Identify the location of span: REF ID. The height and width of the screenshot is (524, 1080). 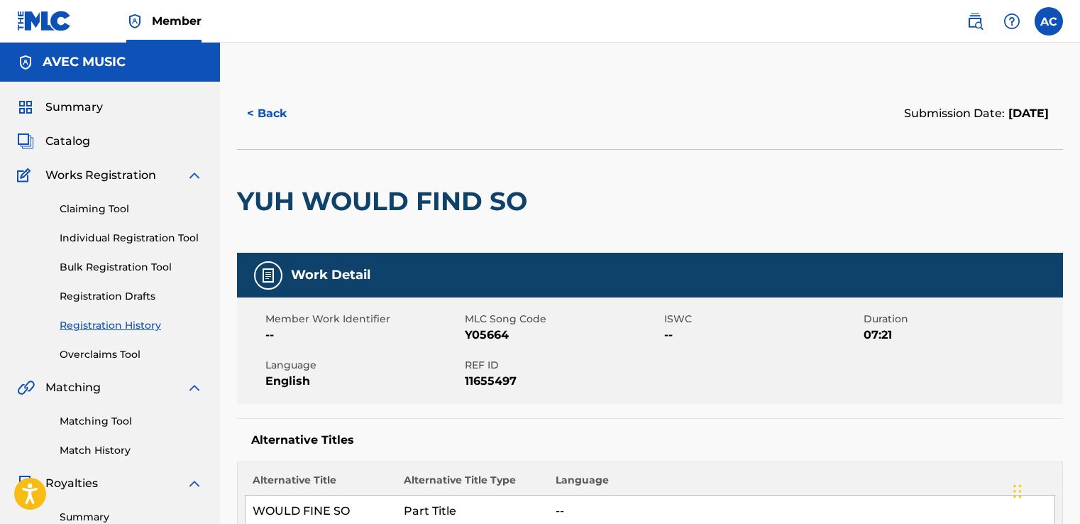
(563, 365).